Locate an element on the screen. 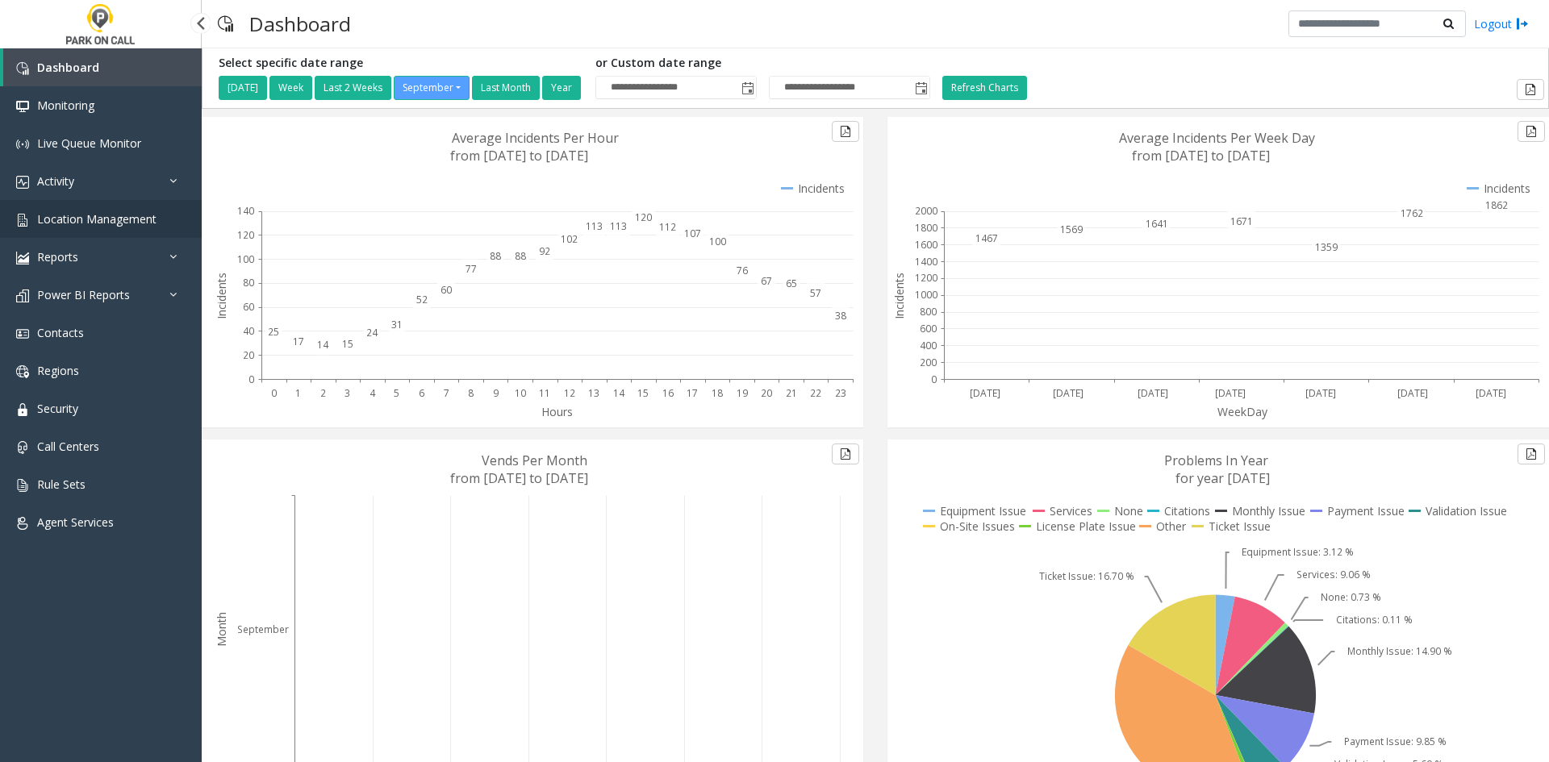 This screenshot has height=762, width=1549. text: Average Incidents Per Hour is located at coordinates (535, 138).